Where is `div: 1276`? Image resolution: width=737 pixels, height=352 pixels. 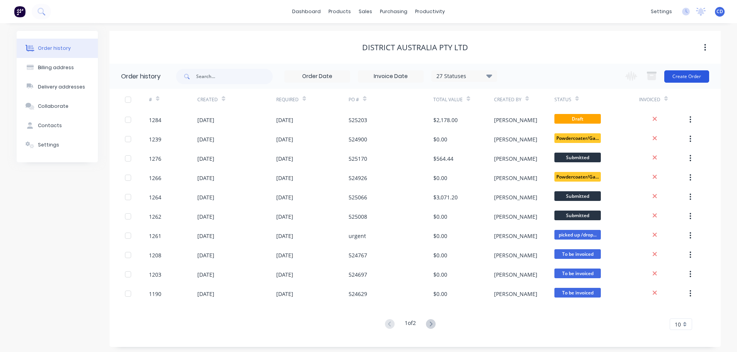
div: 1276 is located at coordinates (155, 159).